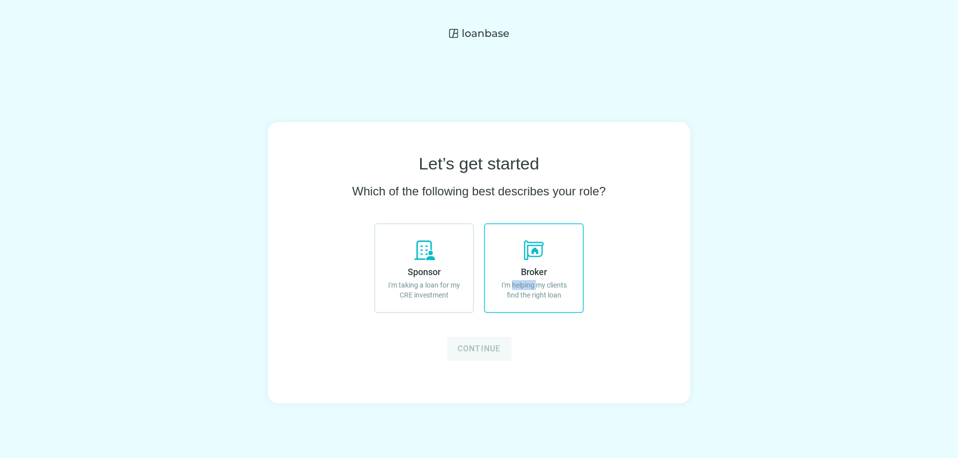 Image resolution: width=958 pixels, height=458 pixels. What do you see at coordinates (424, 290) in the screenshot?
I see `p: I'm taking a loan for my CRE investment` at bounding box center [424, 290].